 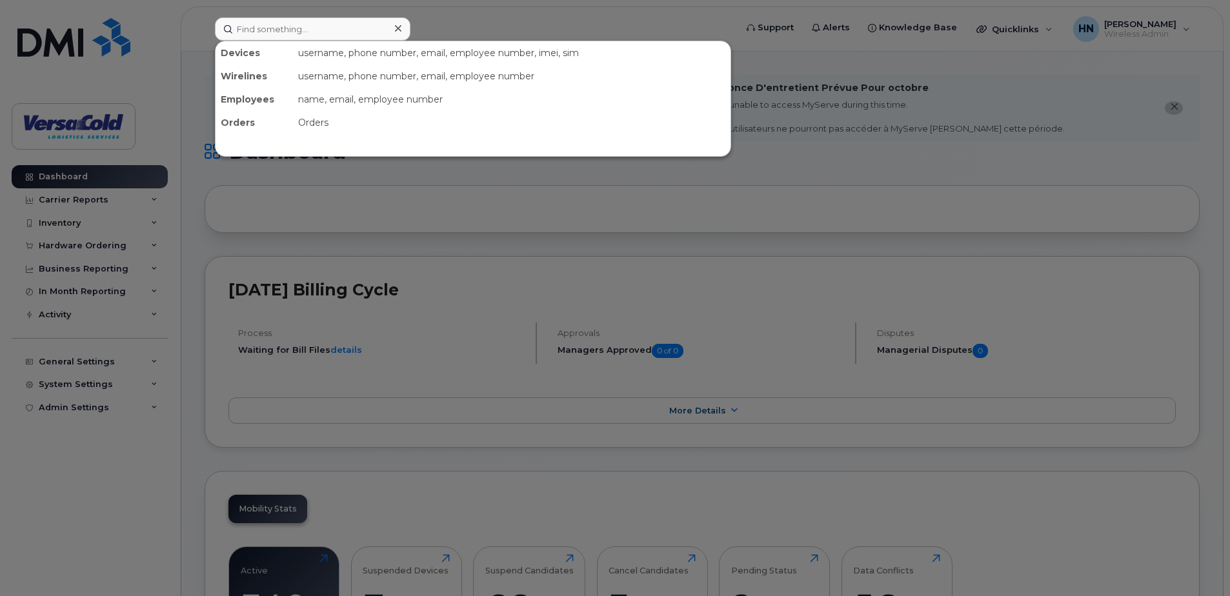 I want to click on div: Devices, so click(x=254, y=53).